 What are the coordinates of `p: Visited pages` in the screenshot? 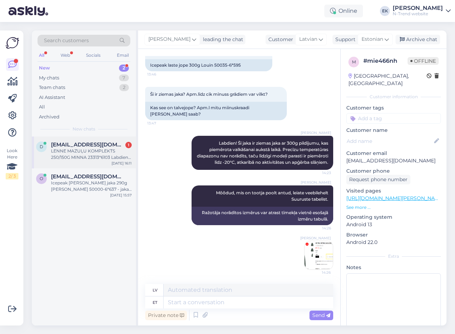 It's located at (393, 191).